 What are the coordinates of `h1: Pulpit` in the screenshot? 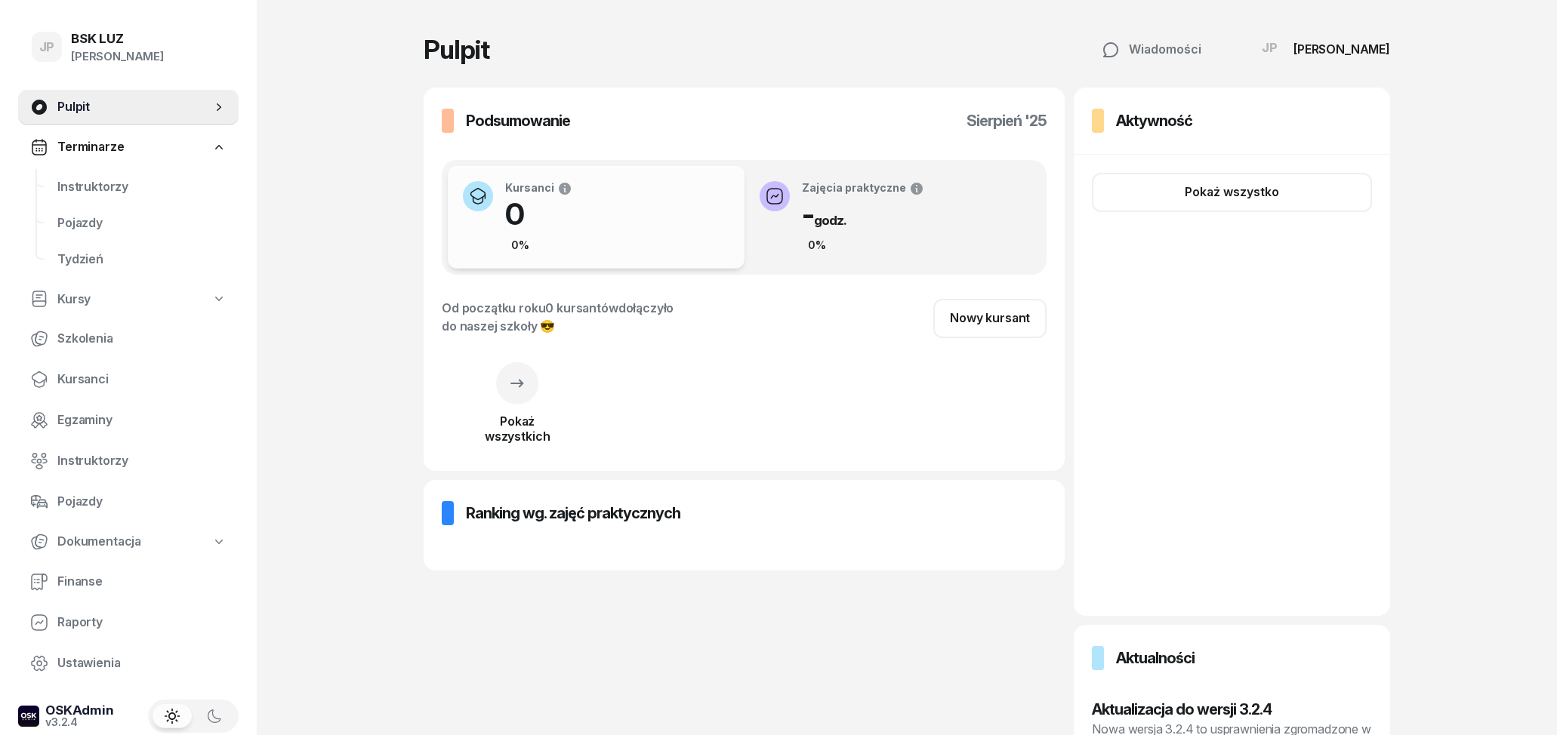 It's located at (456, 50).